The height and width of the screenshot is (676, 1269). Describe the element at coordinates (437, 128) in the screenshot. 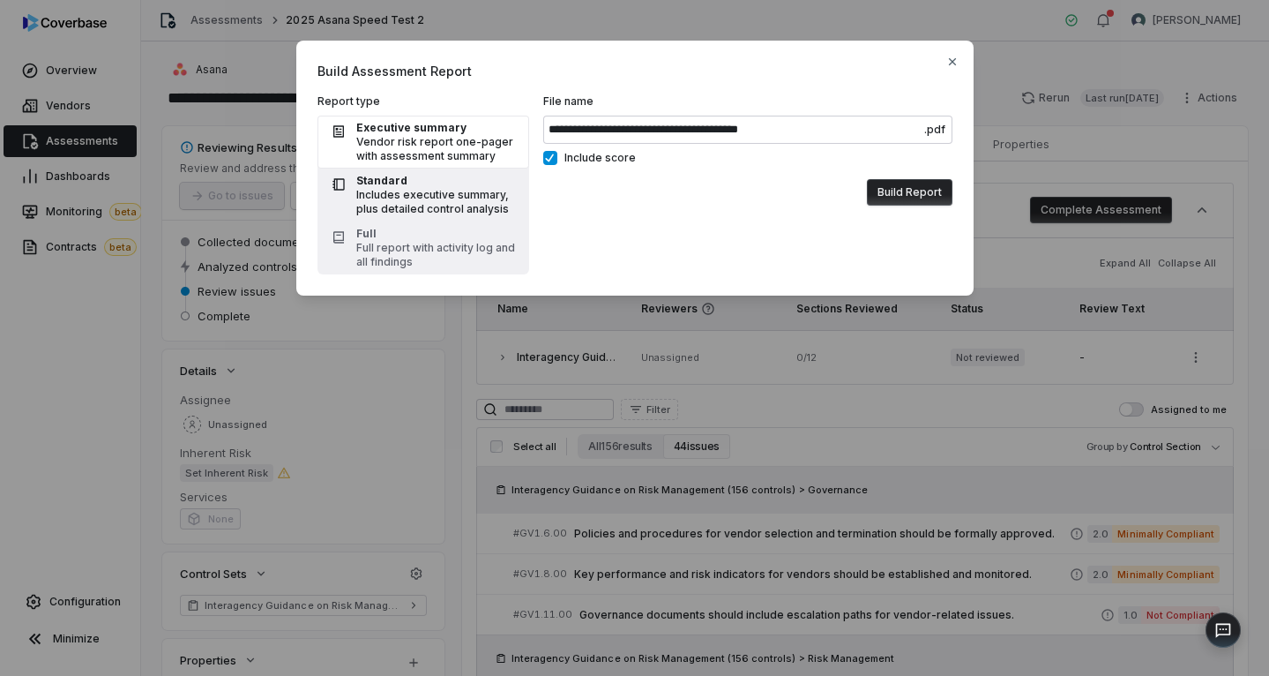

I see `div: Executive summary` at that location.